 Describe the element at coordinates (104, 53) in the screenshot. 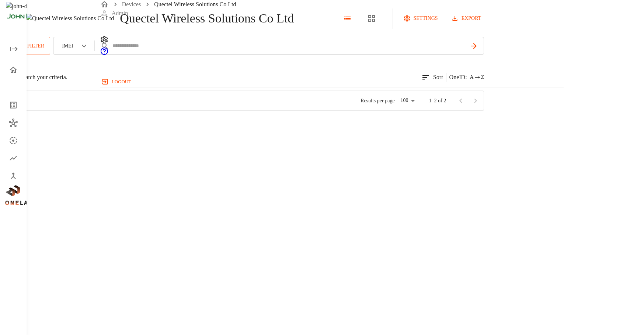

I see `a: onelayer-support` at that location.